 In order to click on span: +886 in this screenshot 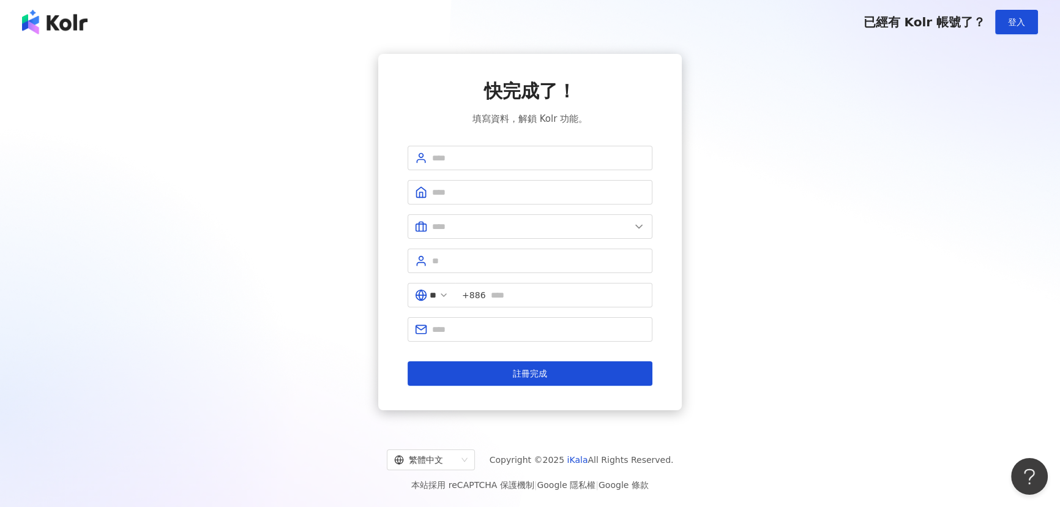, I will do `click(474, 295)`.